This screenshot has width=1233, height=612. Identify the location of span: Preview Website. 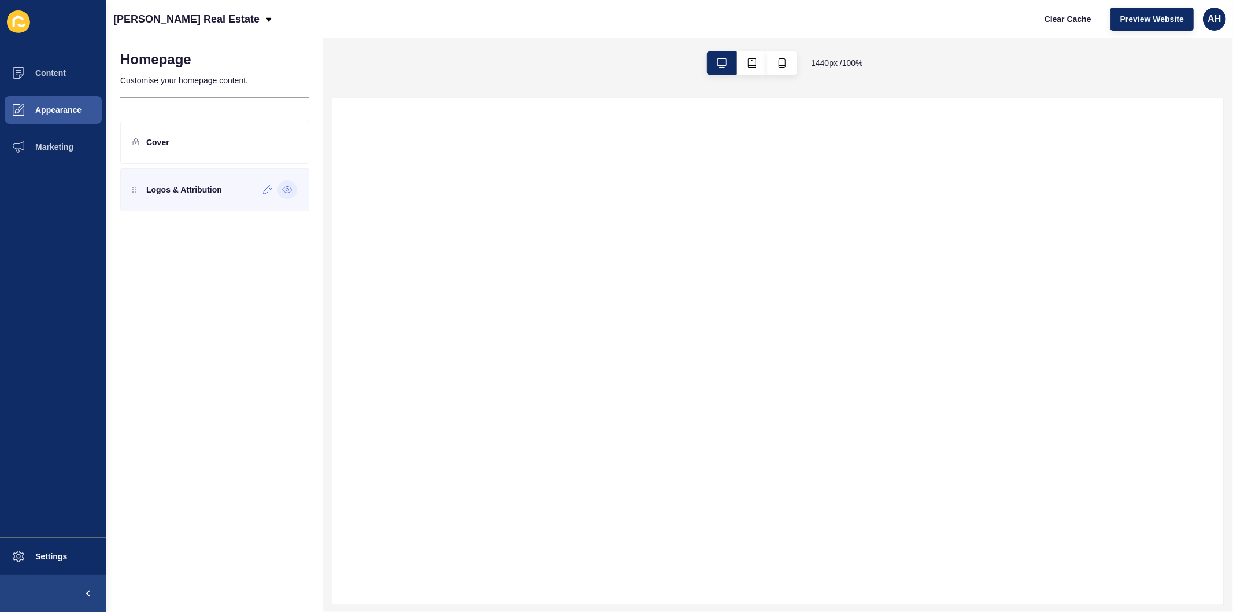
(1152, 19).